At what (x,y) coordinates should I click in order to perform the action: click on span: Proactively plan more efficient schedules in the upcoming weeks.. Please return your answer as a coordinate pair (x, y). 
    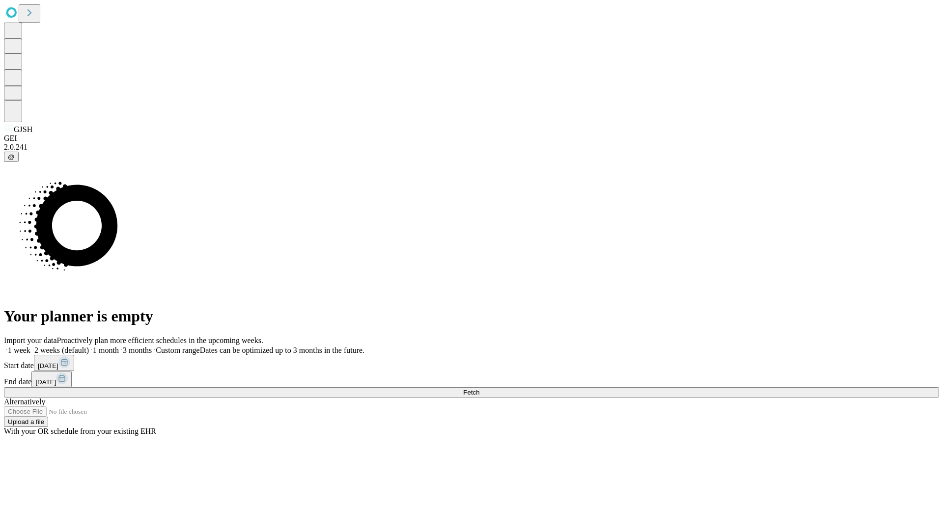
    Looking at the image, I should click on (160, 340).